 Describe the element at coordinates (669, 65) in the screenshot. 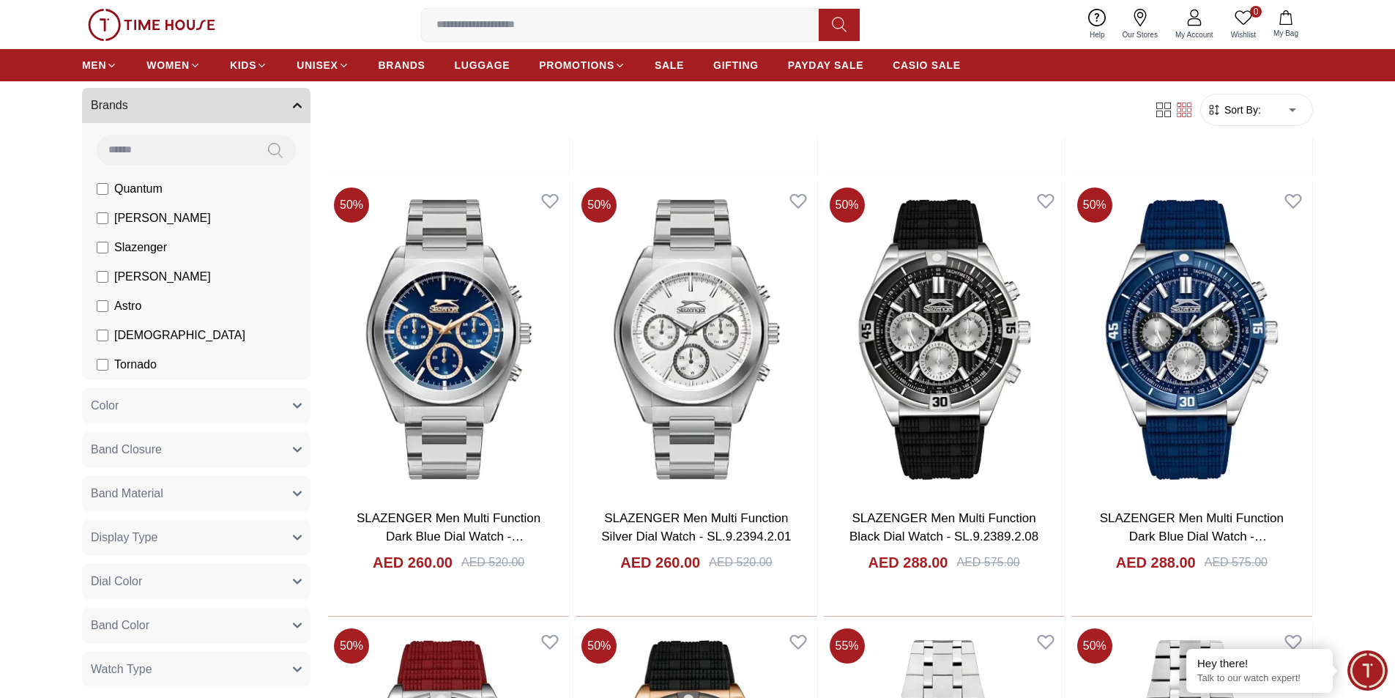

I see `span: SALE` at that location.